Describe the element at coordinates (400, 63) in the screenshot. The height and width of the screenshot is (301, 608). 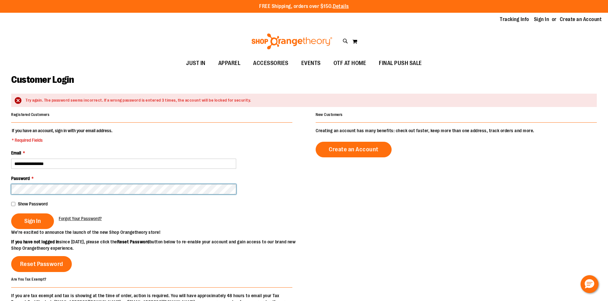
I see `span: FINAL PUSH SALE` at that location.